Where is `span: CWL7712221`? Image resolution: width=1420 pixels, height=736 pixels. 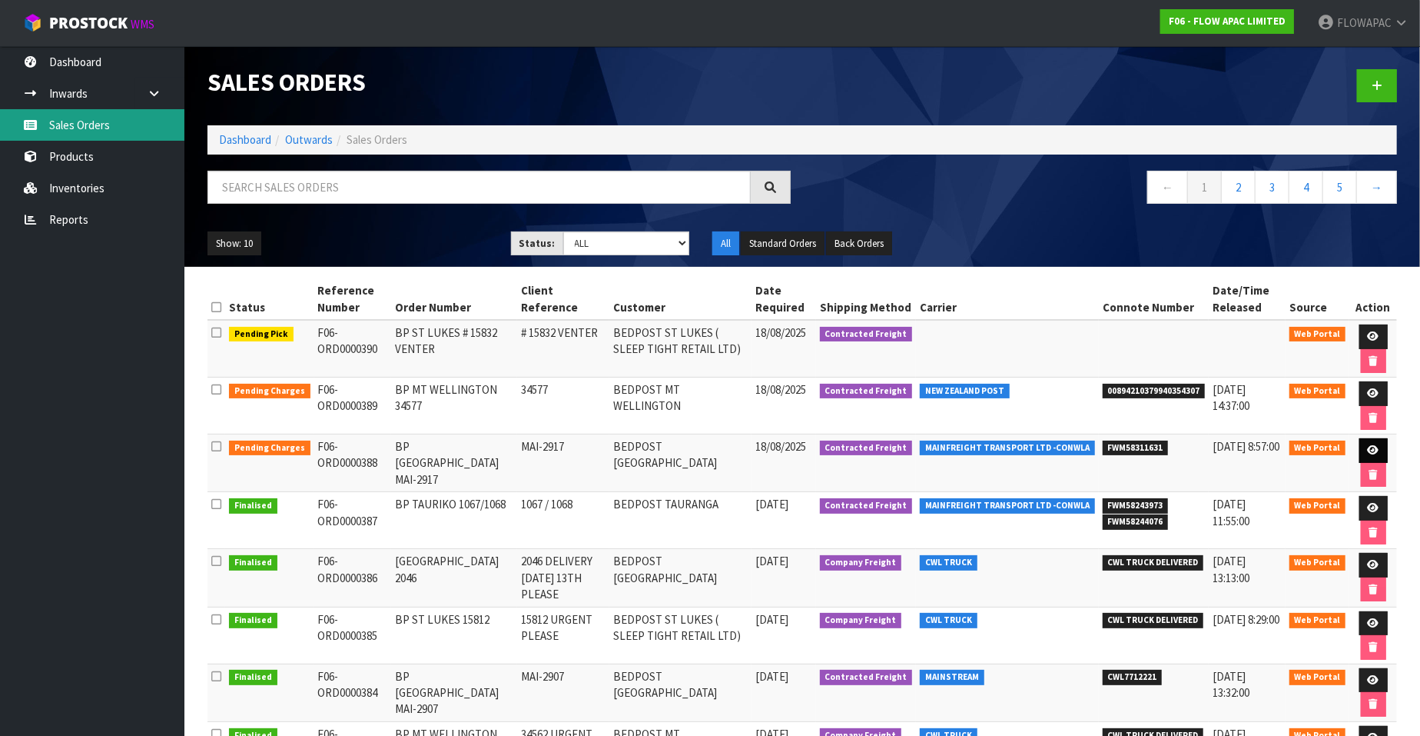 span: CWL7712221 is located at coordinates (1133, 677).